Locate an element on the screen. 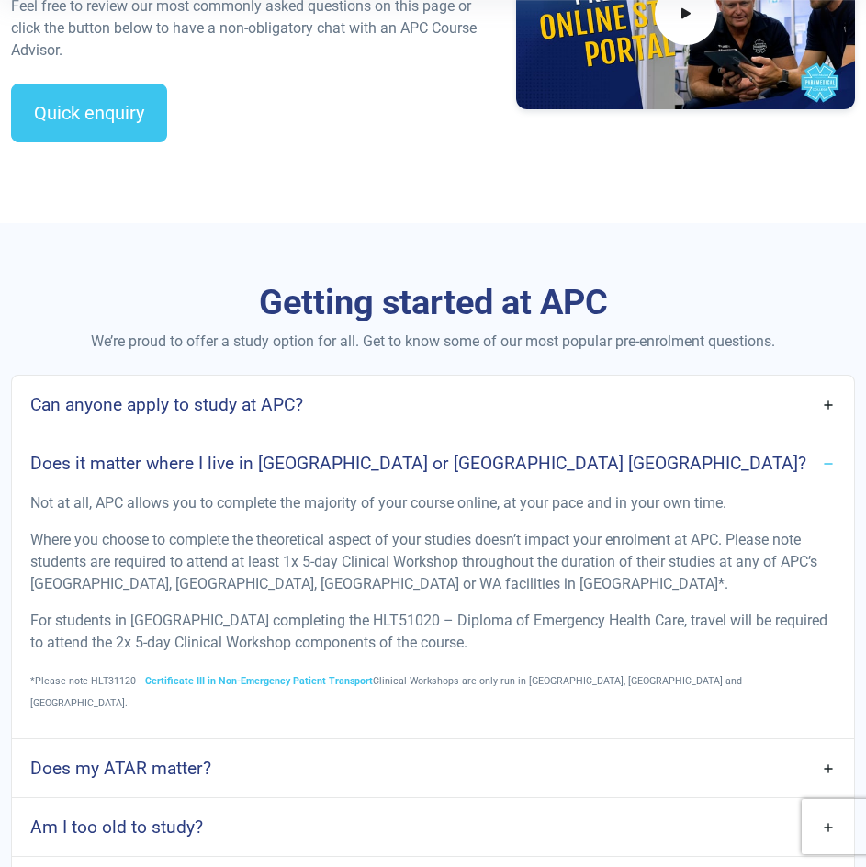 This screenshot has width=866, height=867. h3: Getting started at APC is located at coordinates (432, 303).